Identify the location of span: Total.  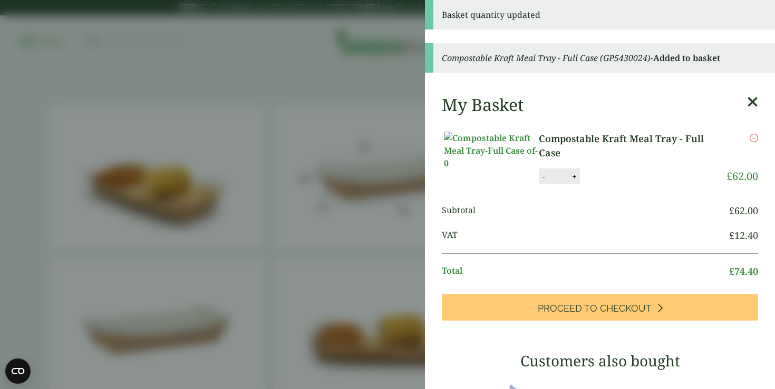
(585, 271).